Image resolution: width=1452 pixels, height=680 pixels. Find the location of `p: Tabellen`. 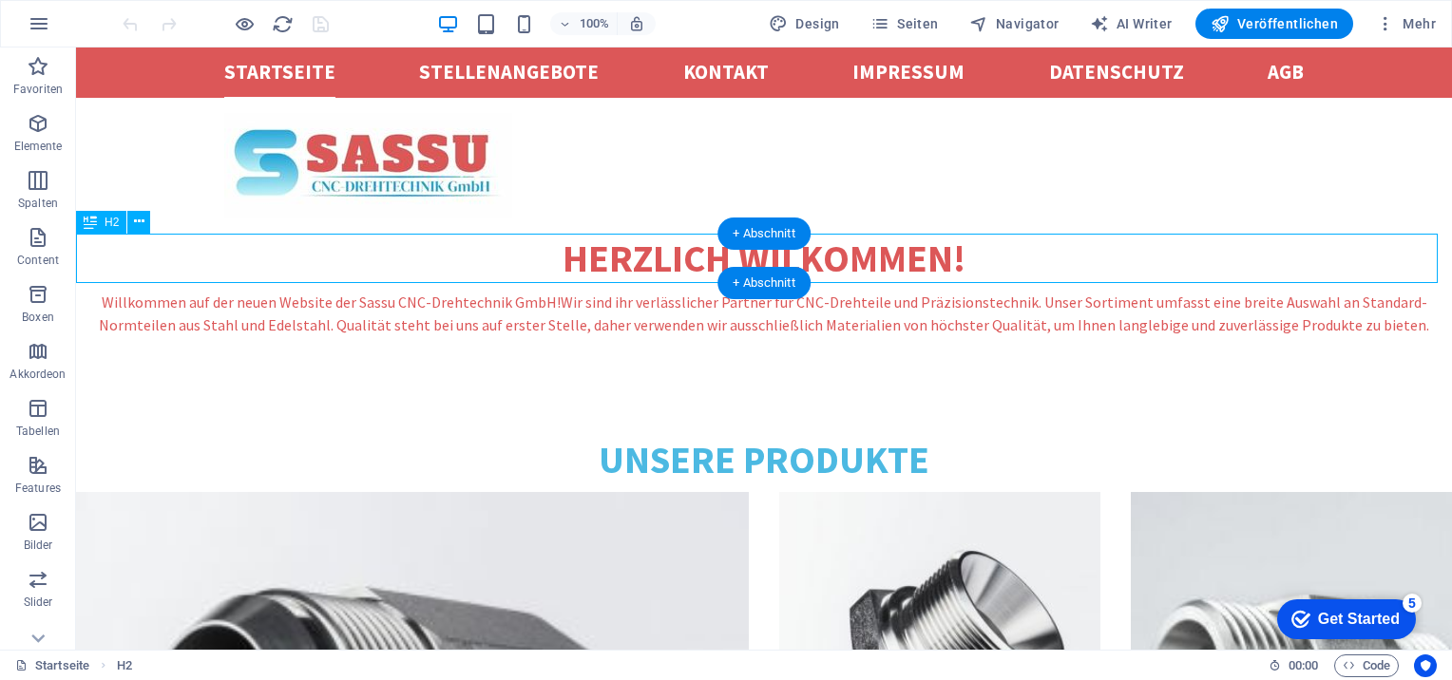

p: Tabellen is located at coordinates (38, 431).